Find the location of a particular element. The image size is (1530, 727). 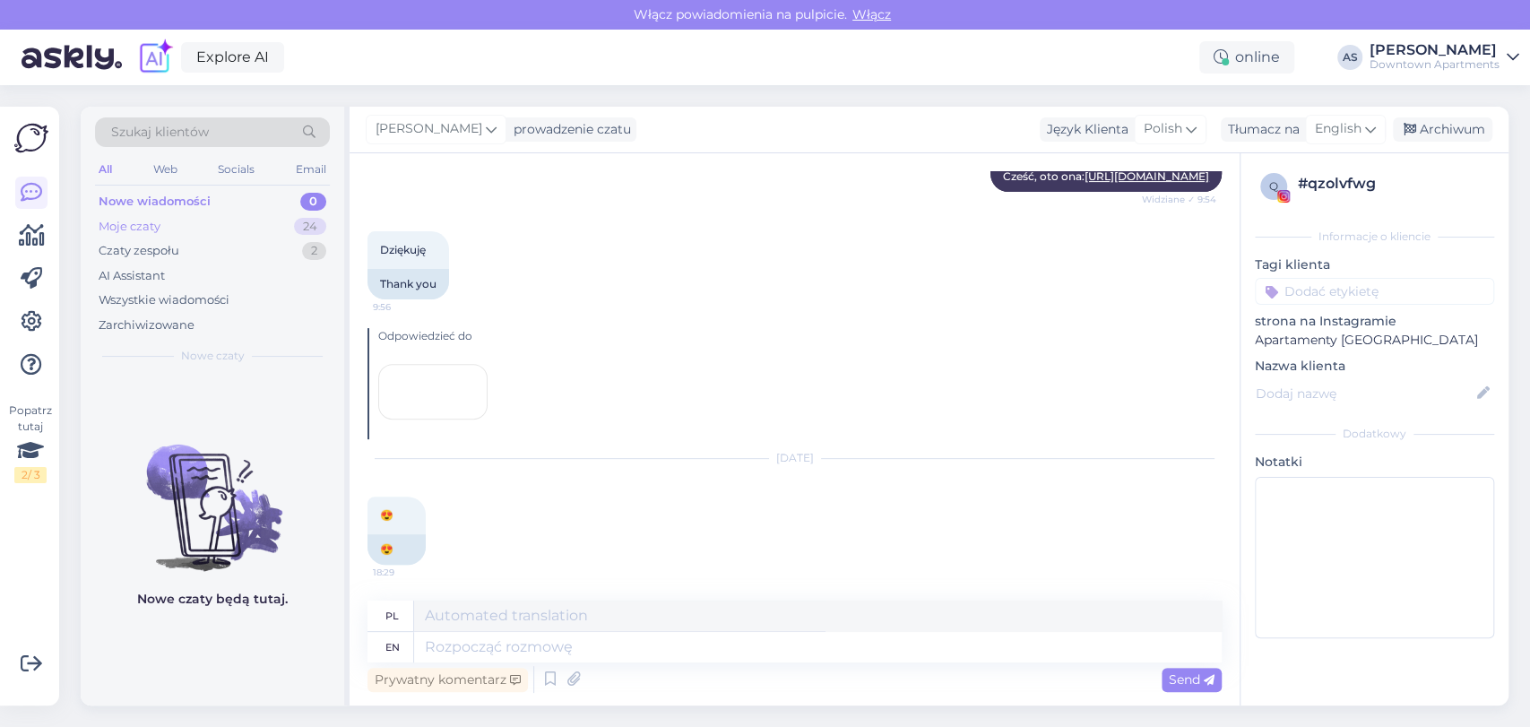

span: Nowe czaty is located at coordinates (212, 356).